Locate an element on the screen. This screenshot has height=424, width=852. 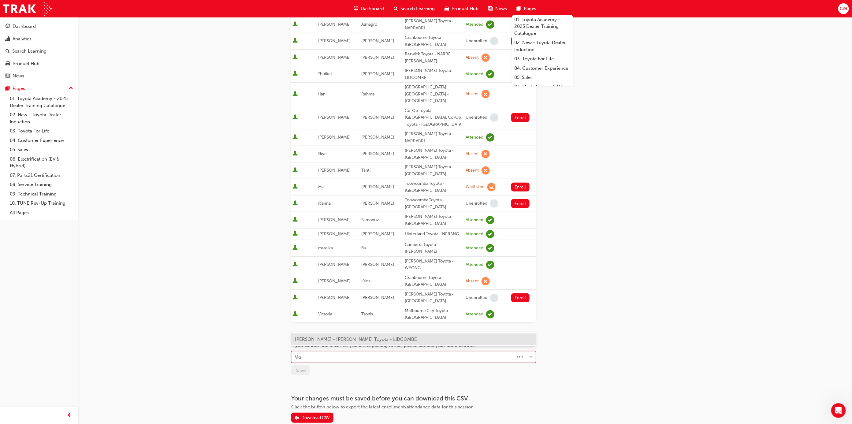
span: car-icon is located at coordinates (8, 64).